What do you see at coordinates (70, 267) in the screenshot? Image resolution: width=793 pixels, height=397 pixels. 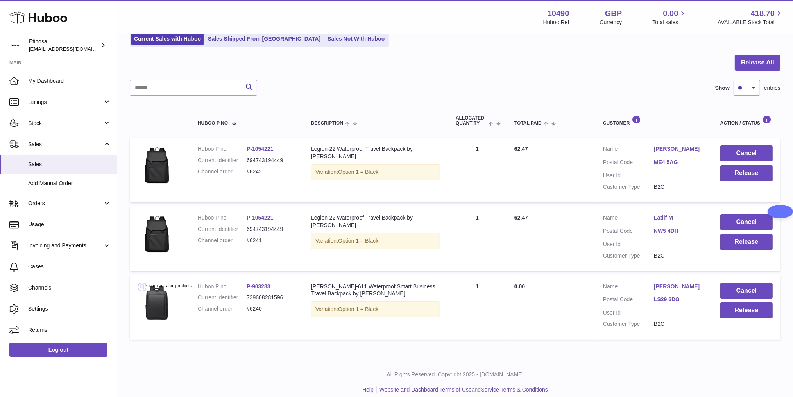 I see `span: Cases` at bounding box center [70, 267].